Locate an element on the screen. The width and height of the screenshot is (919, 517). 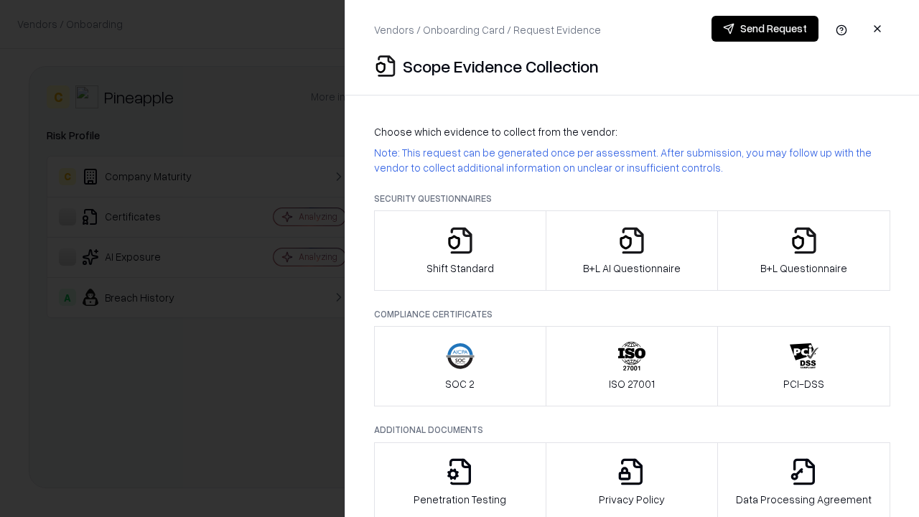
button: Shift Standard is located at coordinates (460, 250).